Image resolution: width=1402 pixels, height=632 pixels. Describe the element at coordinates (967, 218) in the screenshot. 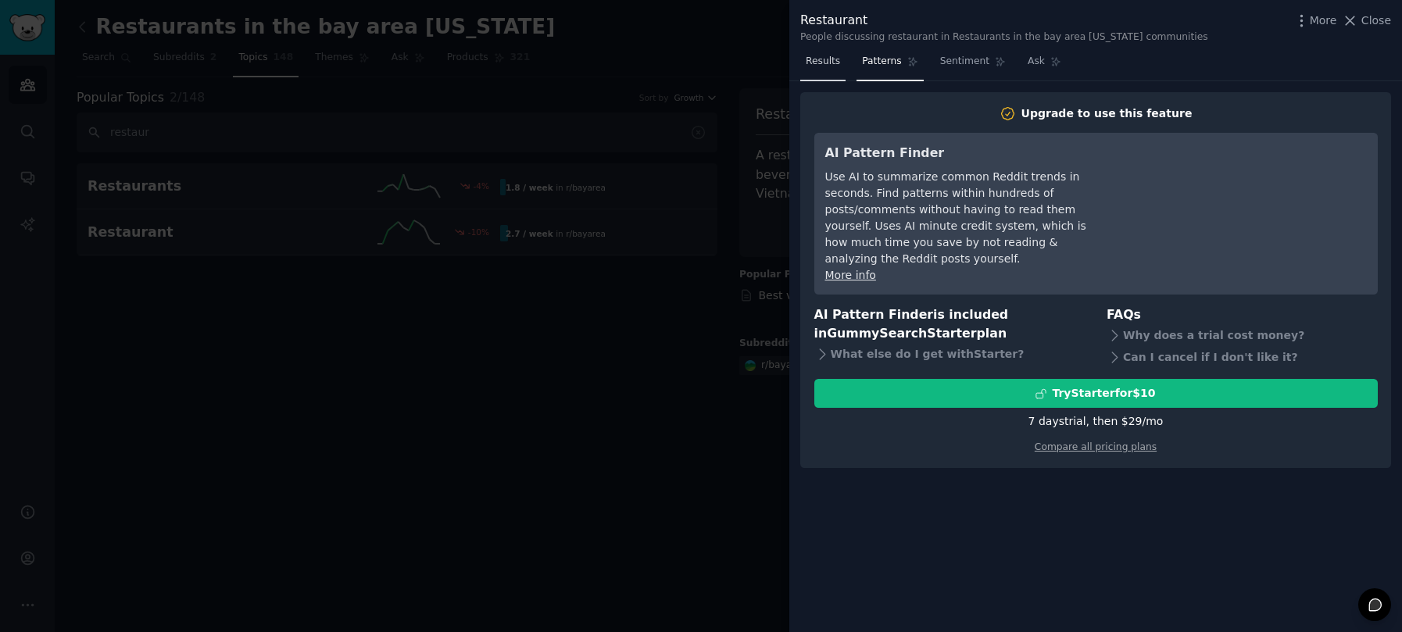

I see `div: Use AI to summarize common Reddit trends in seconds. Find patterns within hundreds of posts/comme...` at that location.